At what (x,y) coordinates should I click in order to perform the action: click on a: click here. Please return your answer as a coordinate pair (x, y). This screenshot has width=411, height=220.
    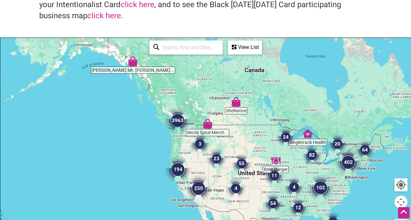
    Looking at the image, I should click on (104, 16).